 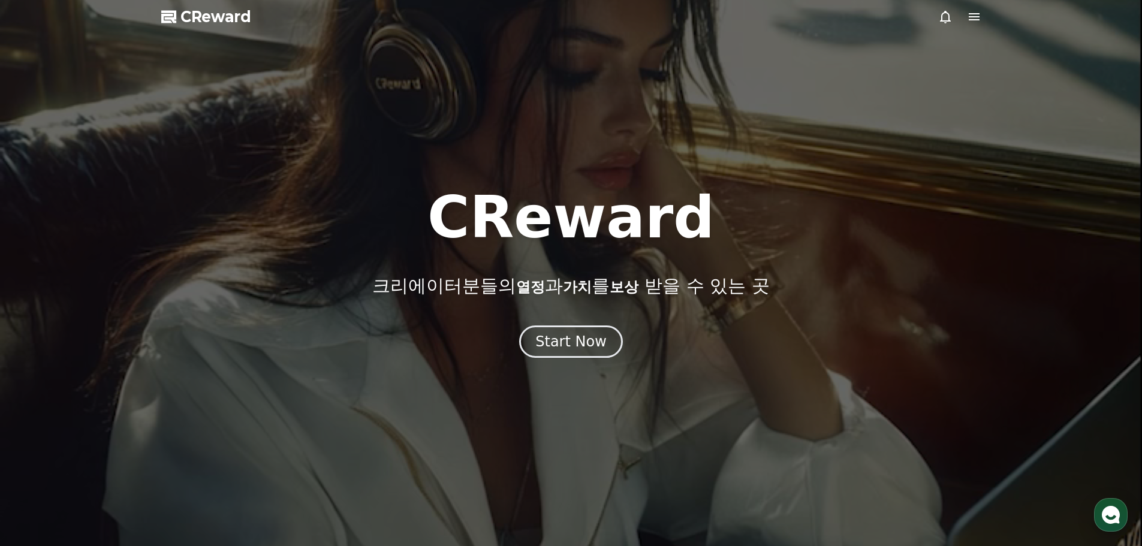 What do you see at coordinates (216, 17) in the screenshot?
I see `span: CReward` at bounding box center [216, 17].